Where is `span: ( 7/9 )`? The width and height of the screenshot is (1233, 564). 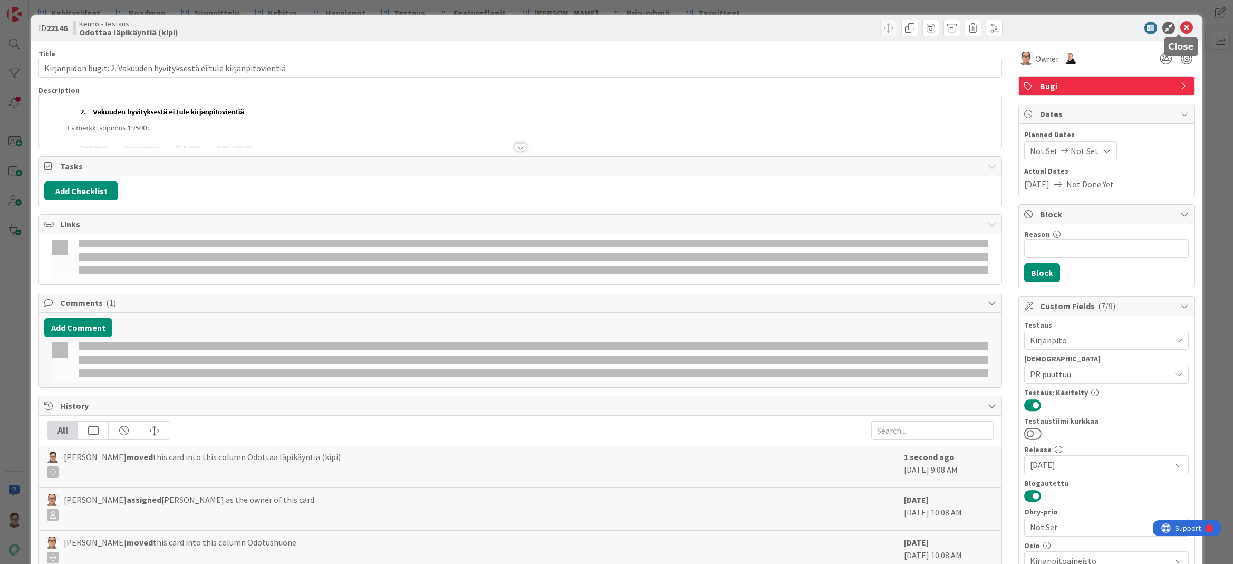
span: ( 7/9 ) is located at coordinates (1107, 306).